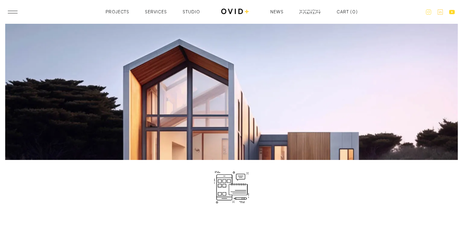 The height and width of the screenshot is (229, 463). I want to click on a: Projects, so click(117, 12).